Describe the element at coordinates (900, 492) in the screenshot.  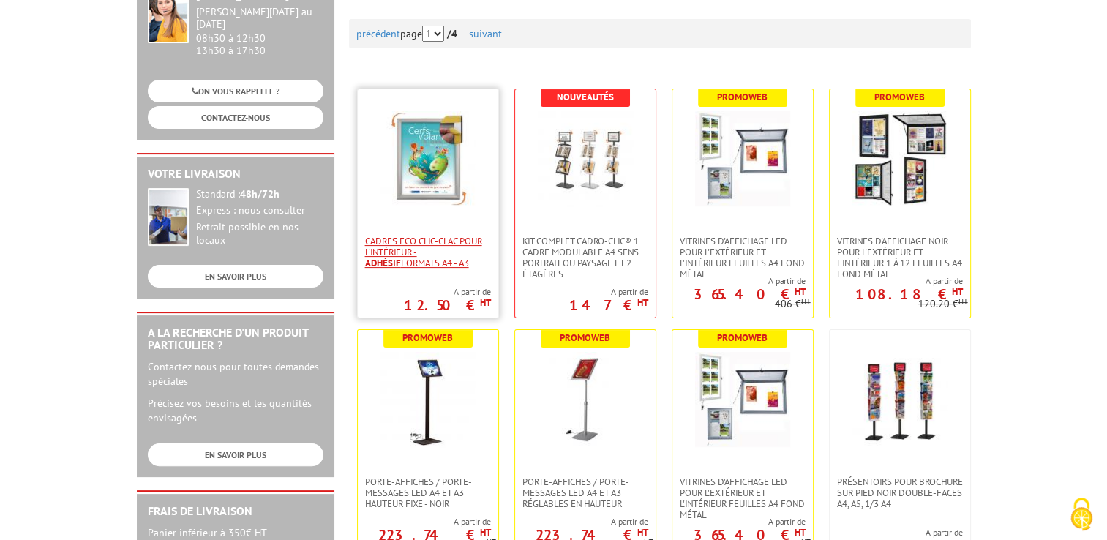
I see `a: Présentoirs pour brochure sur pied NOIR double-faces A4, A5, 1/3 A4` at that location.